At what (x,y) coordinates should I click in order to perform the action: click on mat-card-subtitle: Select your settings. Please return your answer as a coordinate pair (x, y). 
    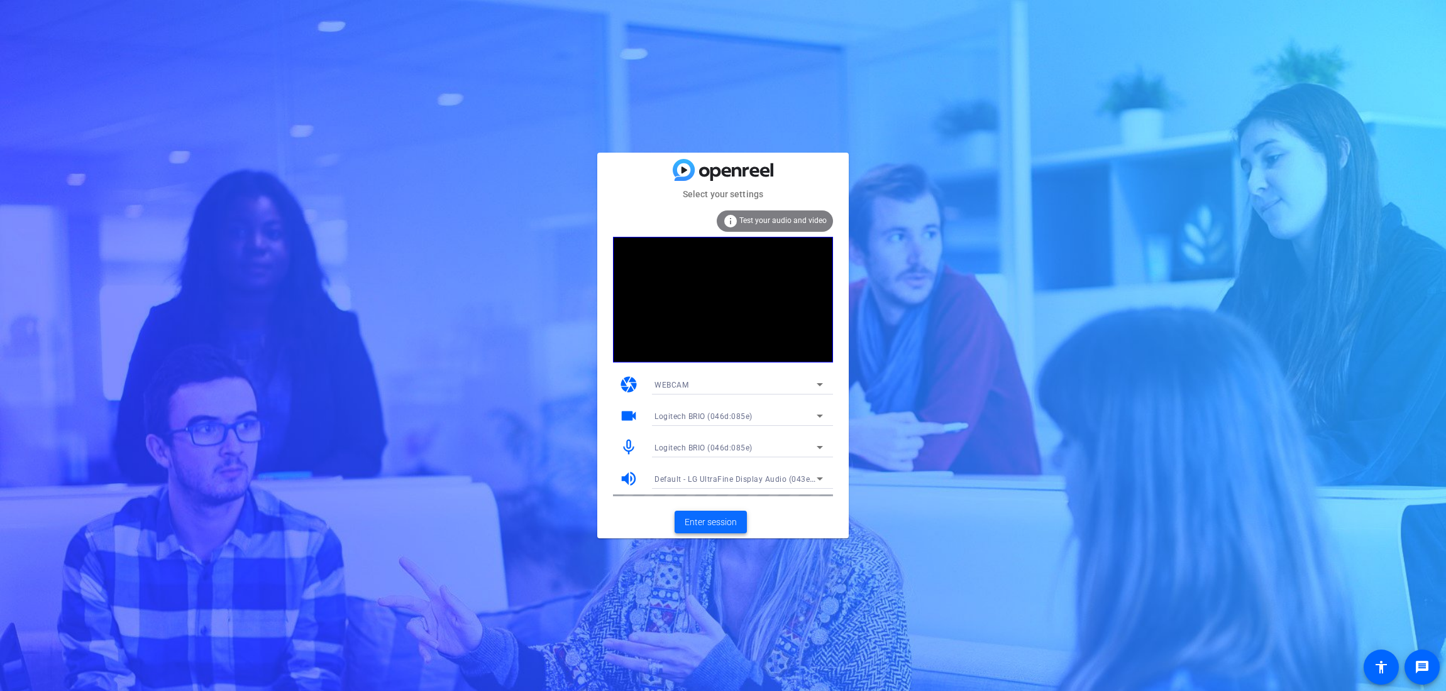
    Looking at the image, I should click on (723, 194).